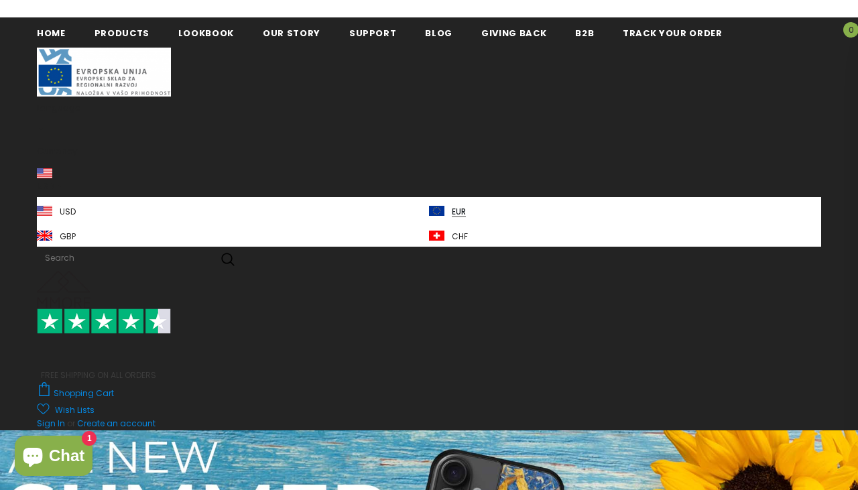 This screenshot has width=858, height=490. What do you see at coordinates (513, 33) in the screenshot?
I see `span: Giving back` at bounding box center [513, 33].